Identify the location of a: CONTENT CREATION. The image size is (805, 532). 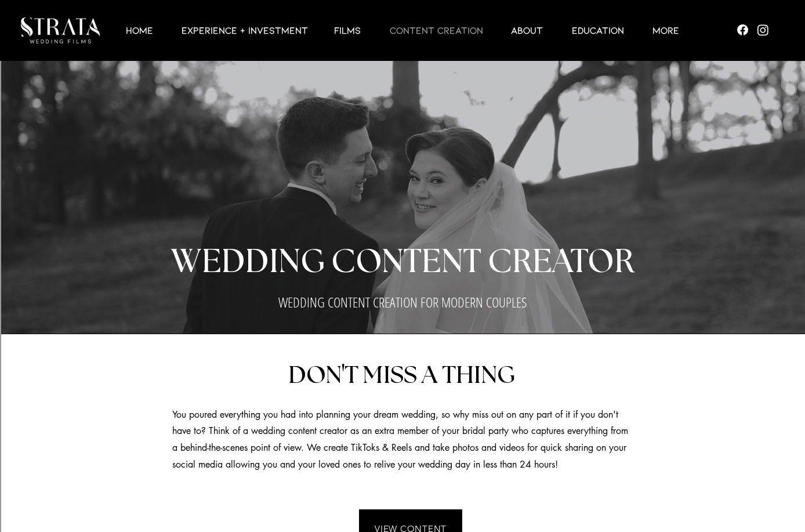
(435, 30).